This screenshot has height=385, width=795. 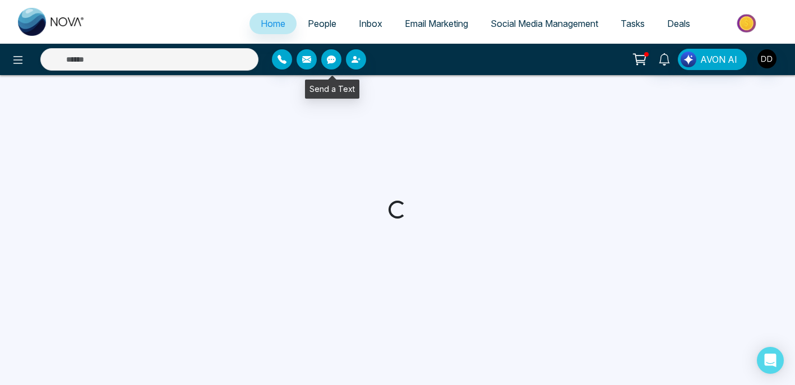 I want to click on a: Home, so click(x=273, y=24).